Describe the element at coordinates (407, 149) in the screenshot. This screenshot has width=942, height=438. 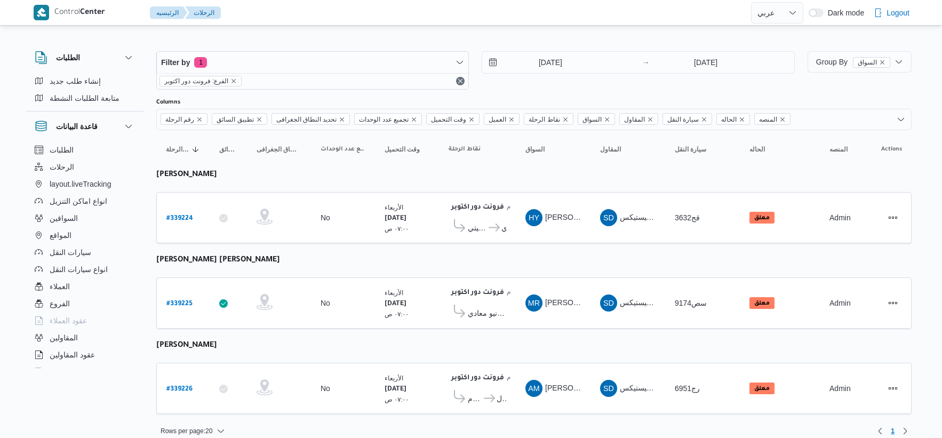
I see `button: وقت التحميل` at that location.